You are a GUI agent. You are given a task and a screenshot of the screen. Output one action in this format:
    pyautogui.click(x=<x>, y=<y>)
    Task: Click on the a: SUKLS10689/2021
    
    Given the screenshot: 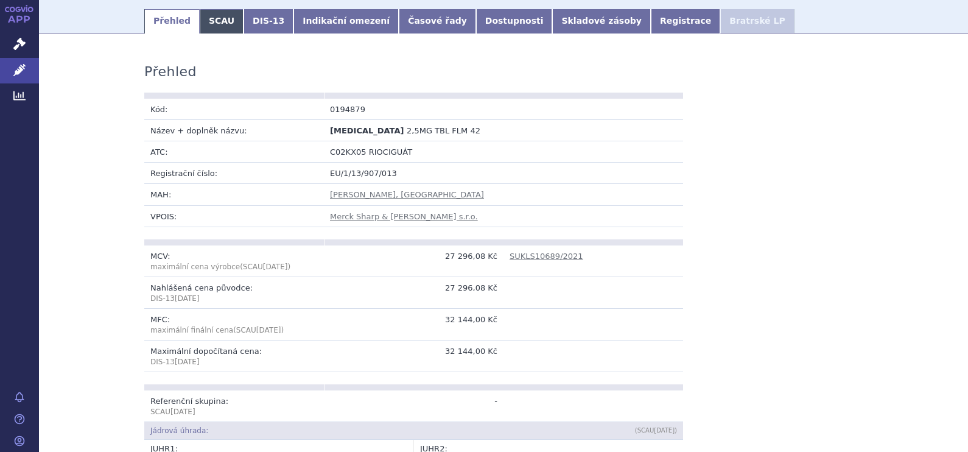 What is the action you would take?
    pyautogui.click(x=546, y=256)
    